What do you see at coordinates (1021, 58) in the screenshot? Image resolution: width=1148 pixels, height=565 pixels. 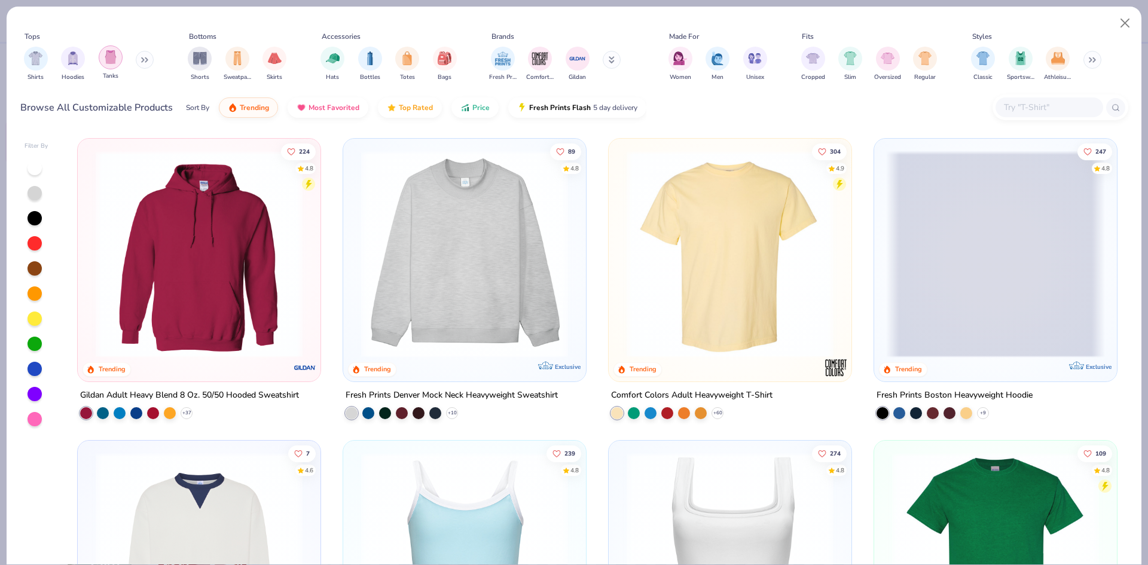 I see `img: Sportswear Image` at bounding box center [1021, 58].